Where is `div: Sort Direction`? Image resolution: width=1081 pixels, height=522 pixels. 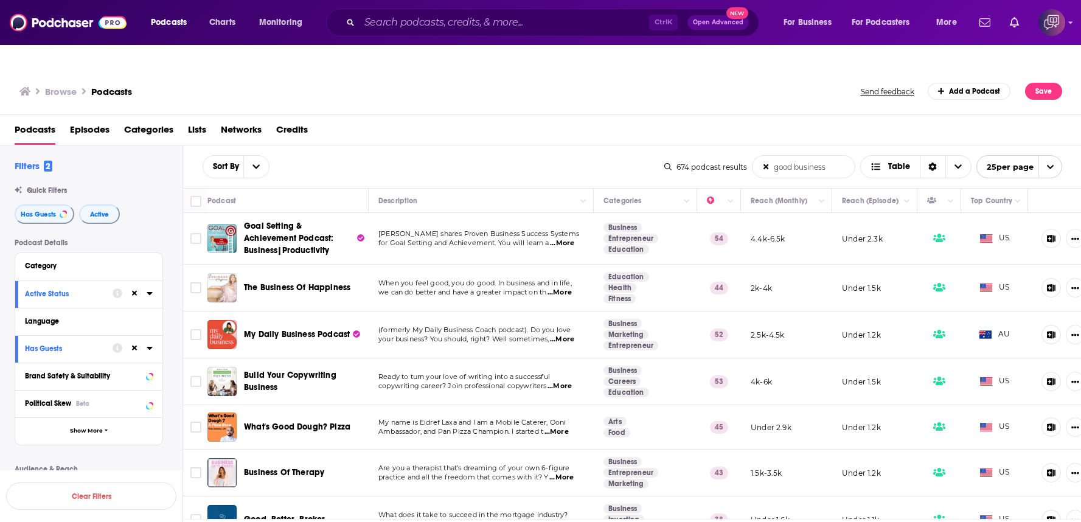 div: Sort Direction is located at coordinates (932, 167).